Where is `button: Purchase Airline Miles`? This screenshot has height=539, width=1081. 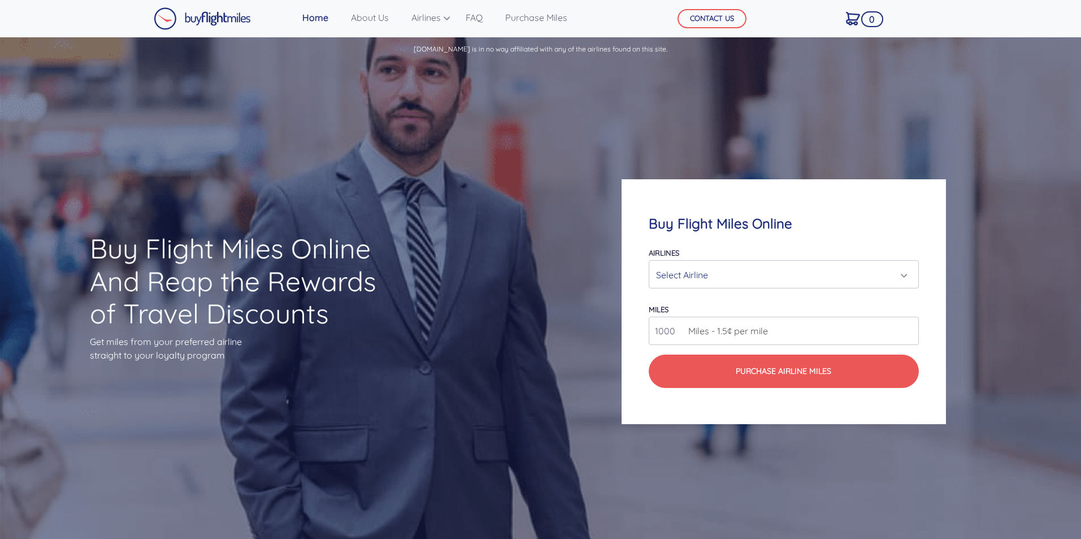
button: Purchase Airline Miles is located at coordinates (784, 371).